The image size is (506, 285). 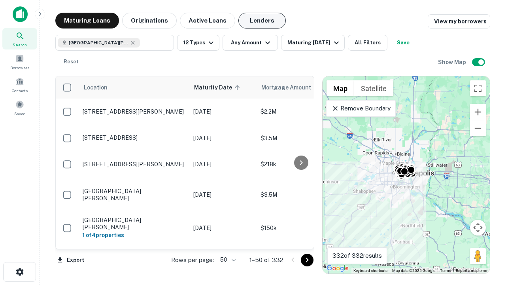 I want to click on button: 12 Types, so click(x=198, y=43).